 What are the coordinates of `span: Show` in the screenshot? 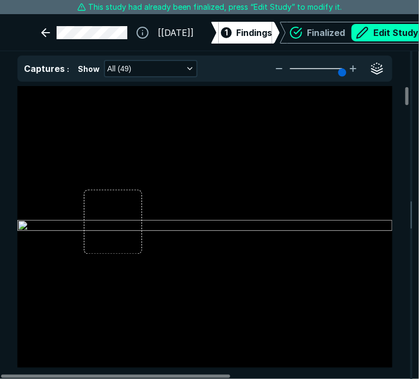 It's located at (89, 69).